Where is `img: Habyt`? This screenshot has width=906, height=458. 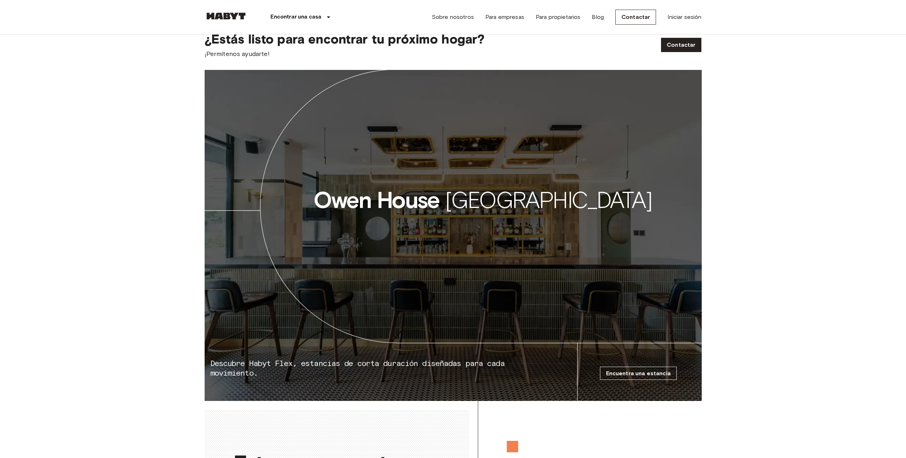
img: Habyt is located at coordinates (226, 16).